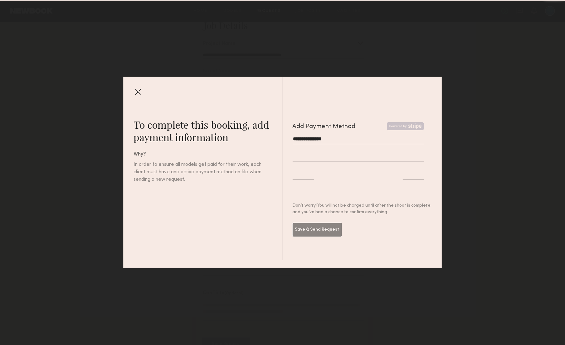 Image resolution: width=565 pixels, height=345 pixels. What do you see at coordinates (362, 209) in the screenshot?
I see `div: Don’t worry! You will not be charged until after the shoot is complete and you’ve had a chance to...` at bounding box center [362, 209].